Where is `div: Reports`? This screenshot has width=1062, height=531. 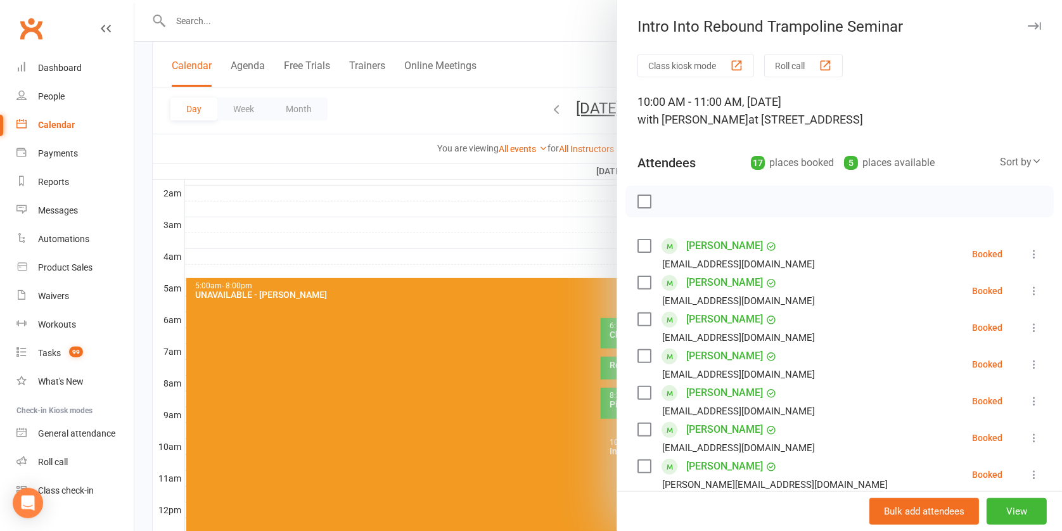
div: Reports is located at coordinates (53, 182).